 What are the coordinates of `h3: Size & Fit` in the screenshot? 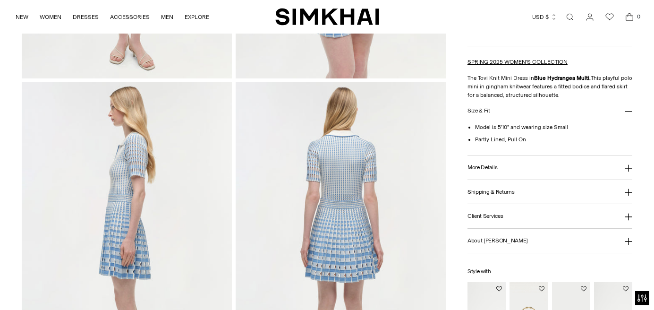 It's located at (479, 111).